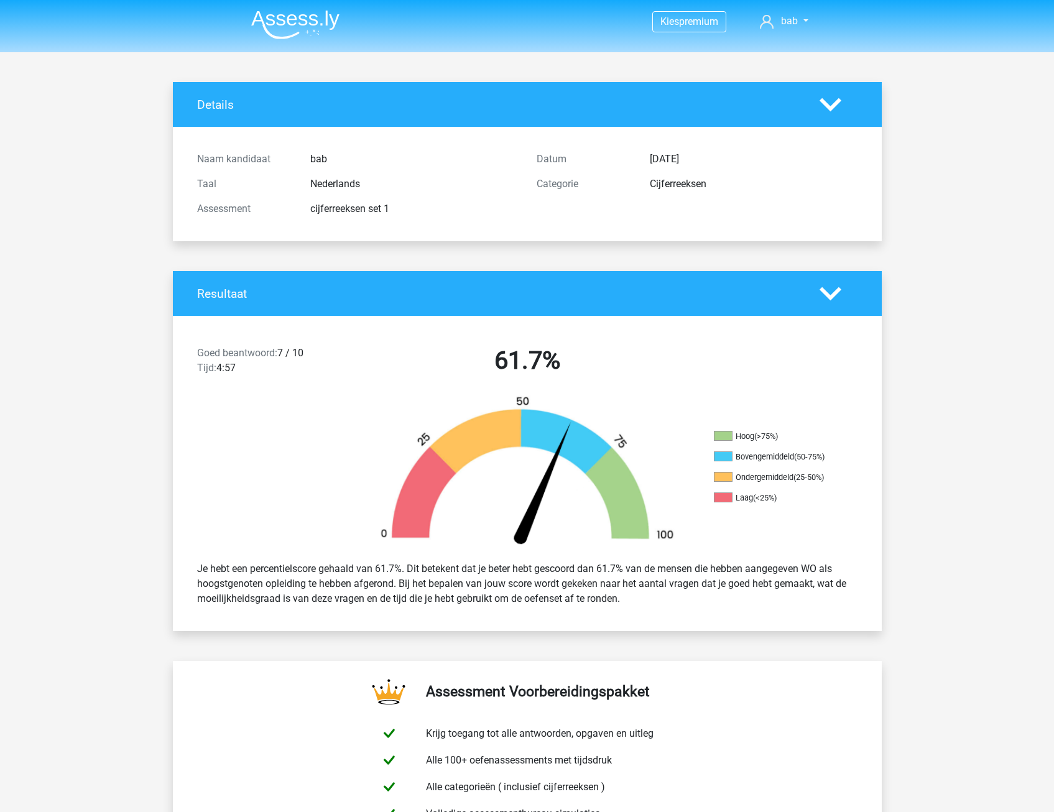 Image resolution: width=1054 pixels, height=812 pixels. Describe the element at coordinates (206, 367) in the screenshot. I see `span: Tijd:` at that location.